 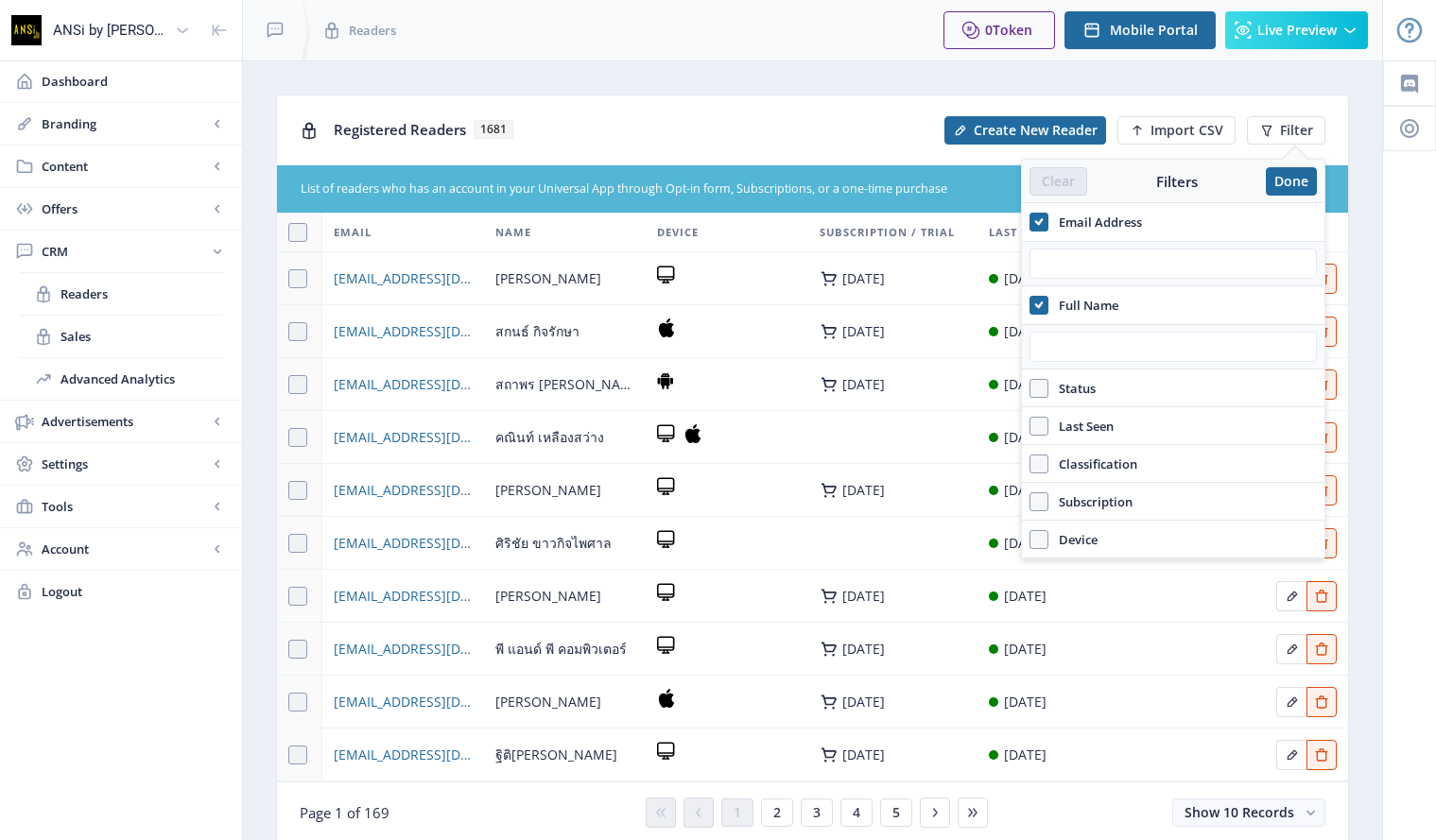 What do you see at coordinates (560, 649) in the screenshot?
I see `span: พี แอนด์ พี คอมพิวเตอร์` at bounding box center [560, 649].